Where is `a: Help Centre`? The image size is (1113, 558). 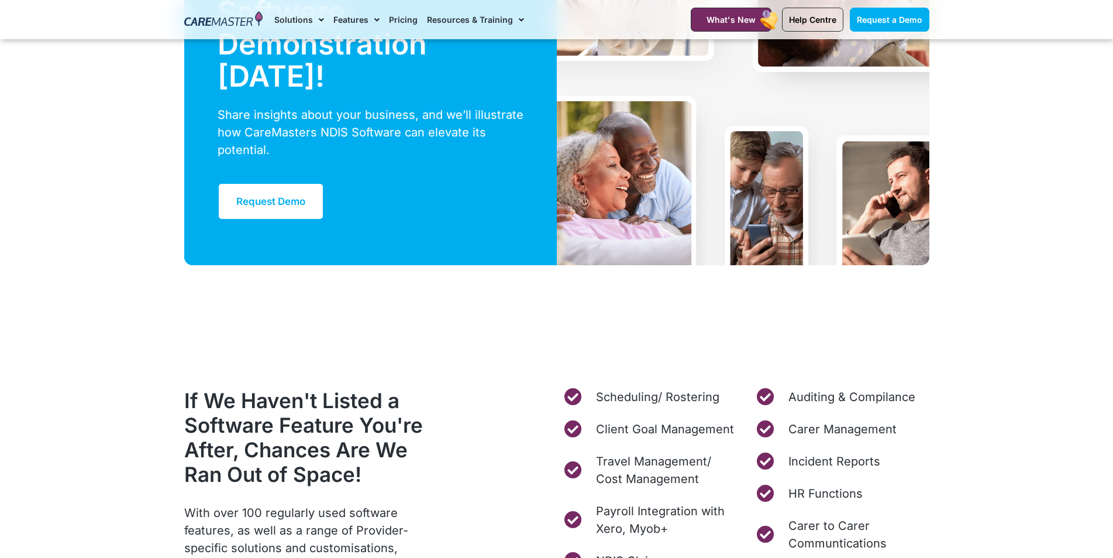
a: Help Centre is located at coordinates (813, 19).